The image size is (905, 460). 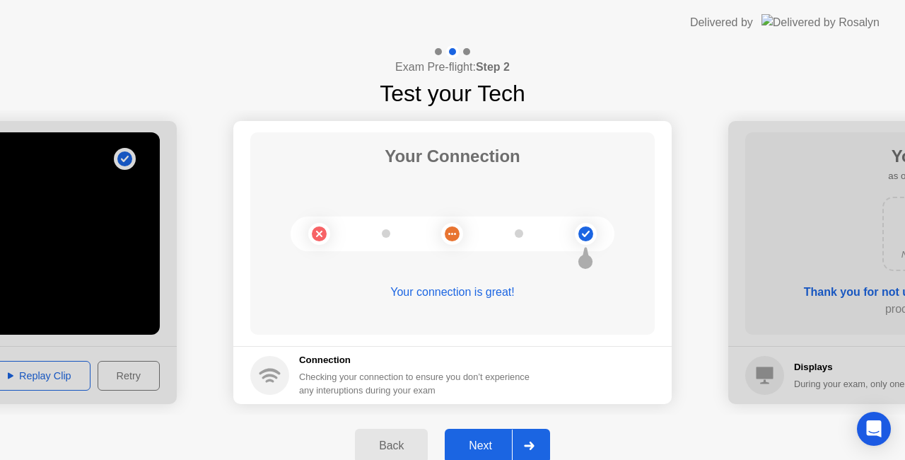 I want to click on div: Open Intercom Messenger, so click(x=874, y=429).